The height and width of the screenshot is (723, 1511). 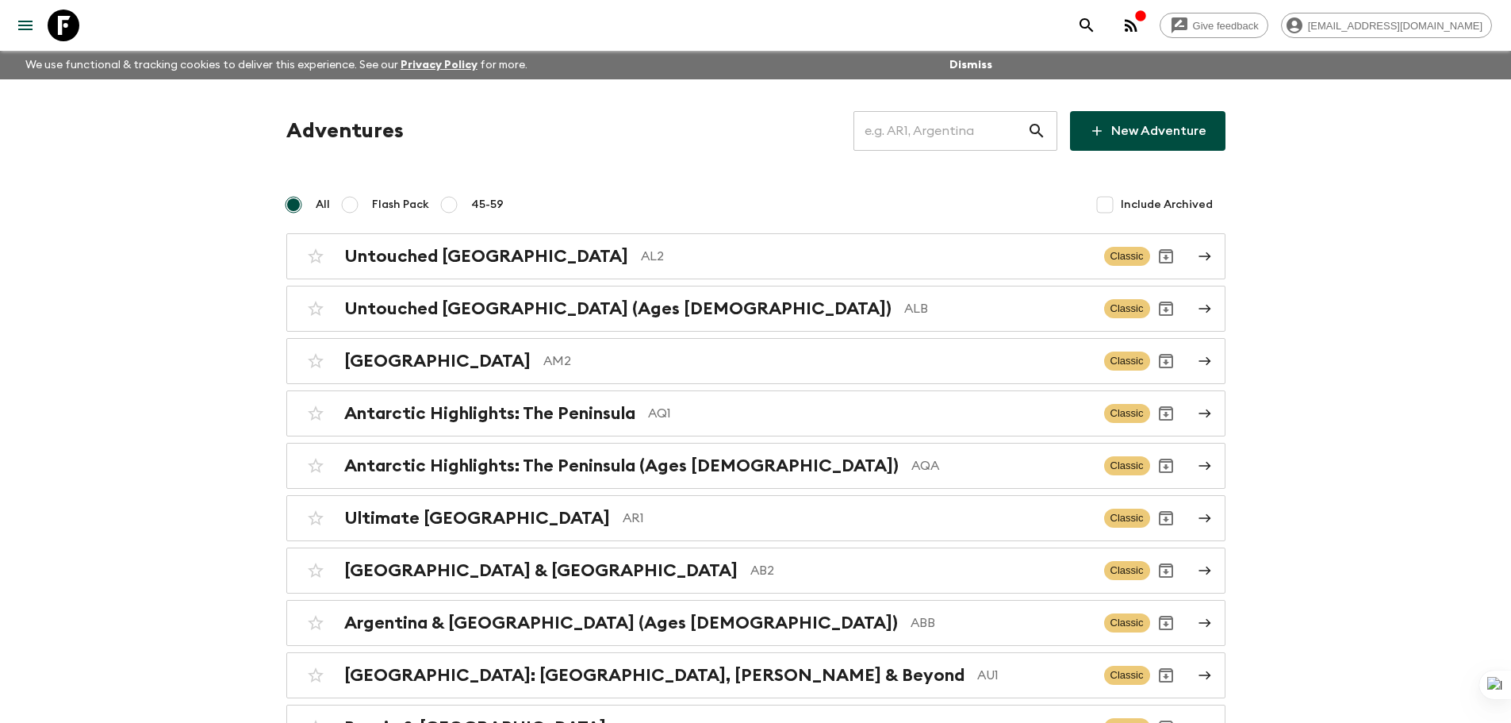 What do you see at coordinates (323, 205) in the screenshot?
I see `span: All` at bounding box center [323, 205].